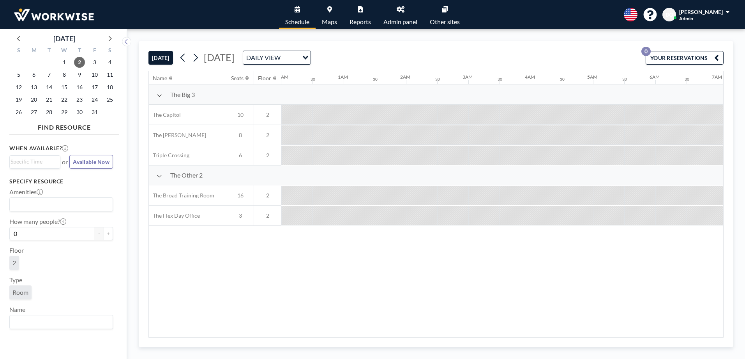 The height and width of the screenshot is (359, 745). I want to click on span: Admin panel, so click(400, 22).